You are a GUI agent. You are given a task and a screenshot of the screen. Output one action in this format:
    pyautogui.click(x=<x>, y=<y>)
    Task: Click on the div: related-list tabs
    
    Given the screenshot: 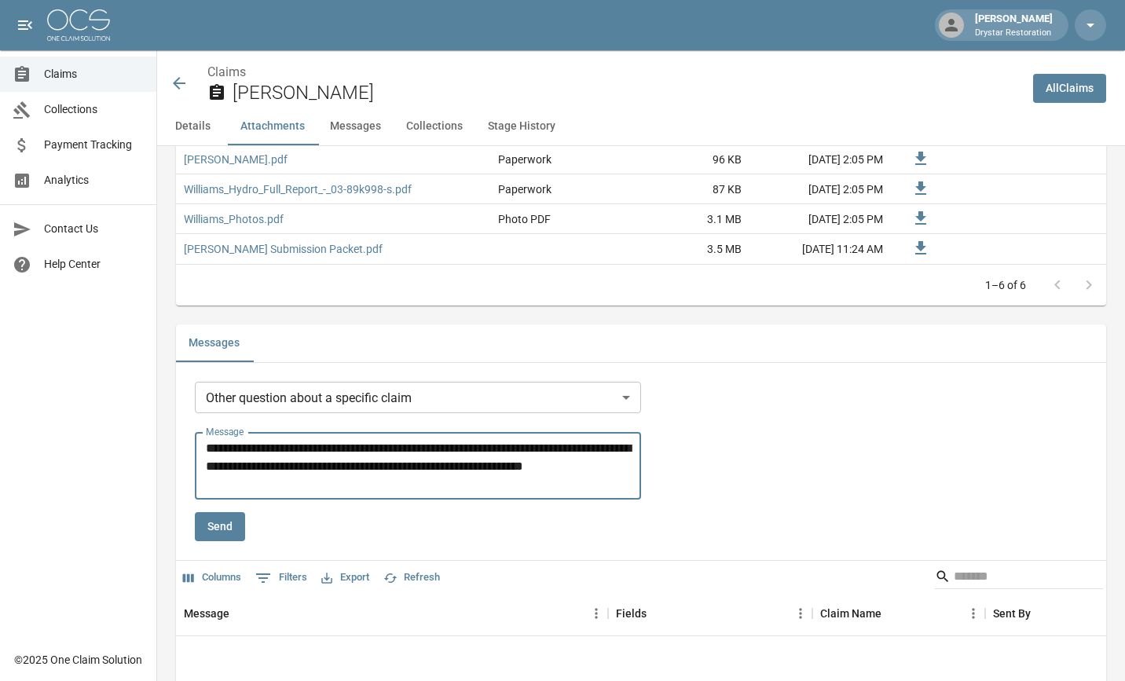 What is the action you would take?
    pyautogui.click(x=641, y=343)
    